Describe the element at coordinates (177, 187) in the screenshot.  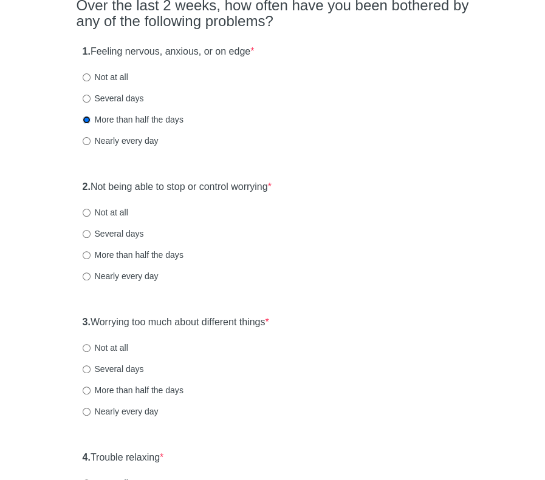
I see `label: Not being able to stop or control worrying` at that location.